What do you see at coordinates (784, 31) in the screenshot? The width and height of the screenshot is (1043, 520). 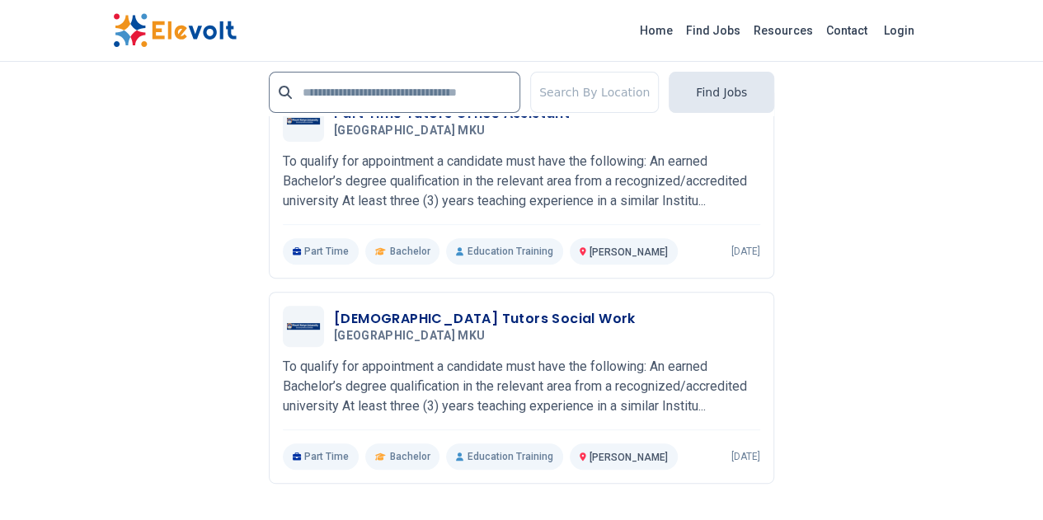 I see `a: Resources` at bounding box center [784, 31].